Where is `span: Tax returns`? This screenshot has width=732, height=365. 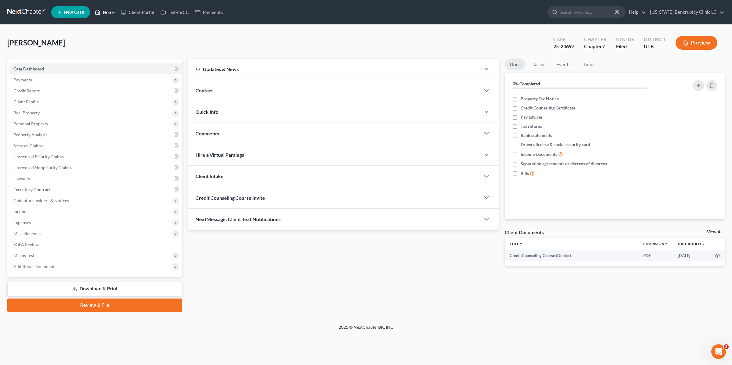
span: Tax returns is located at coordinates (531, 126).